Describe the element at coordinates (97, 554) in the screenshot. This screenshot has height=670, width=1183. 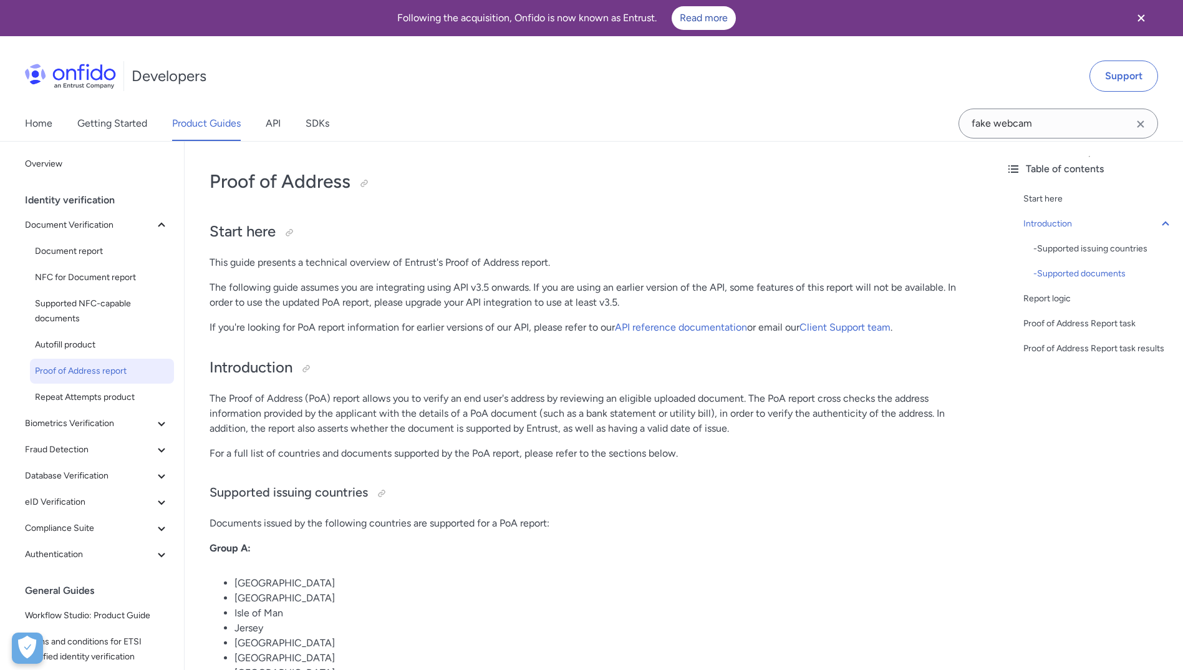
I see `button: Authentication` at that location.